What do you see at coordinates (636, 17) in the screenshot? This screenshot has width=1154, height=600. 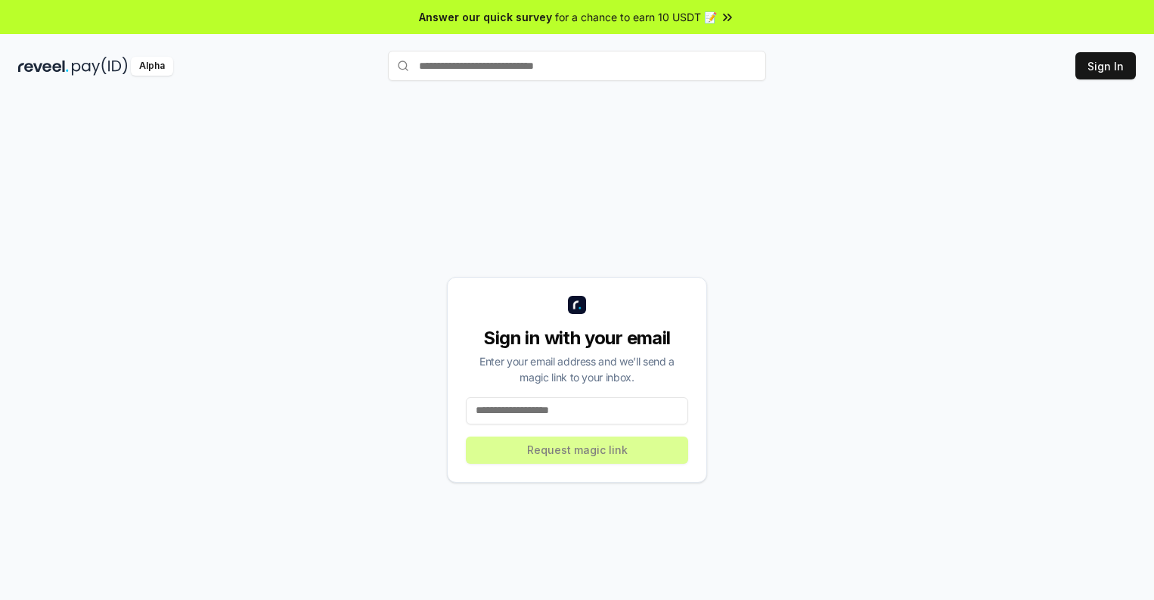 I see `span: for a chance to earn 10 USDT 📝` at bounding box center [636, 17].